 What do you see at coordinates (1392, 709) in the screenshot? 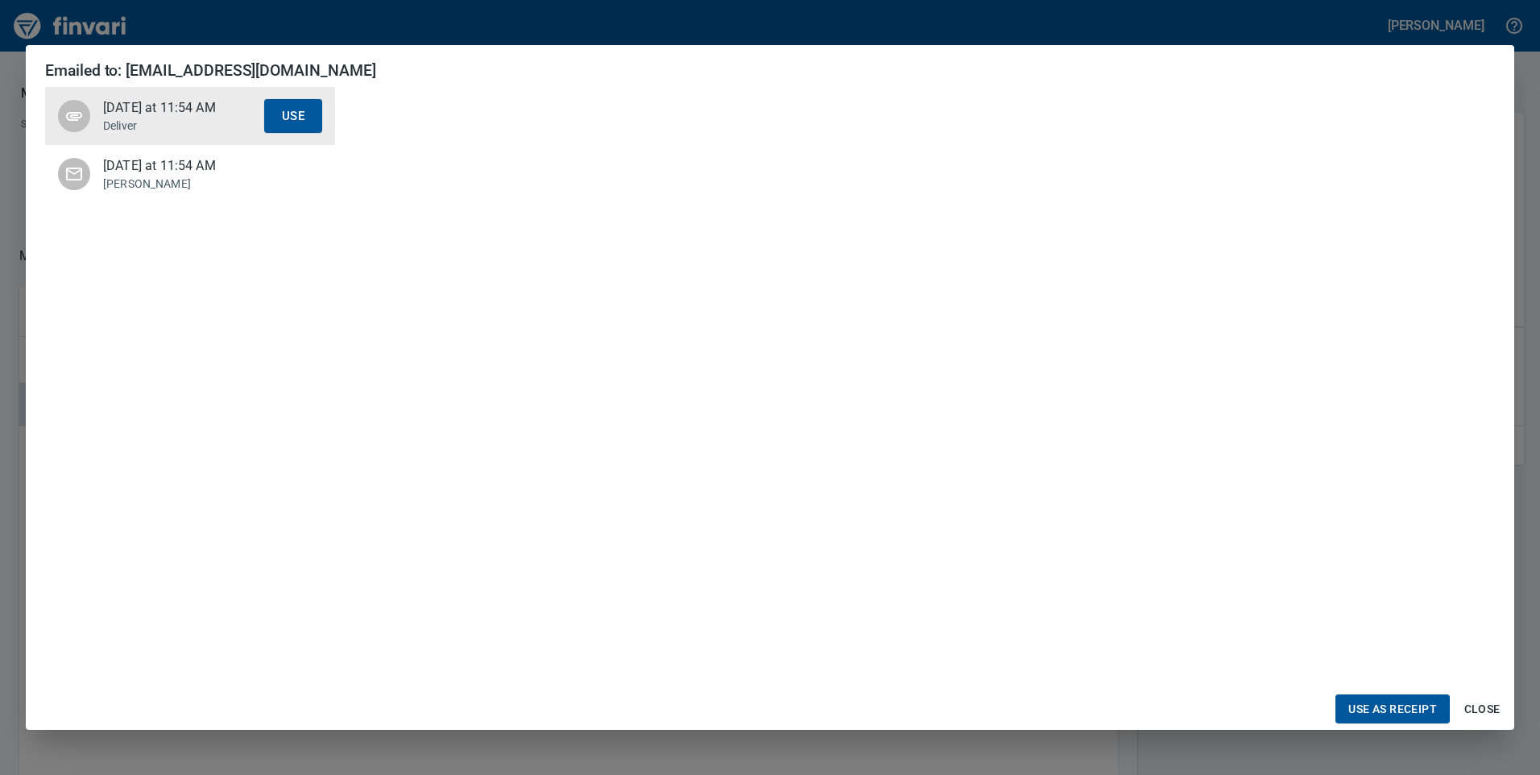
I see `button: Use as Receipt` at bounding box center [1392, 709].